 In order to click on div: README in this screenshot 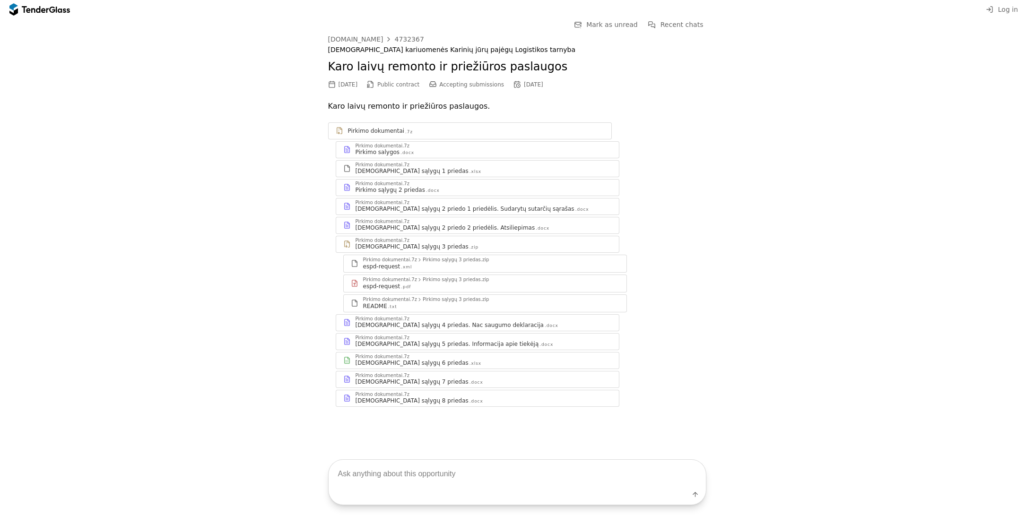, I will do `click(375, 306)`.